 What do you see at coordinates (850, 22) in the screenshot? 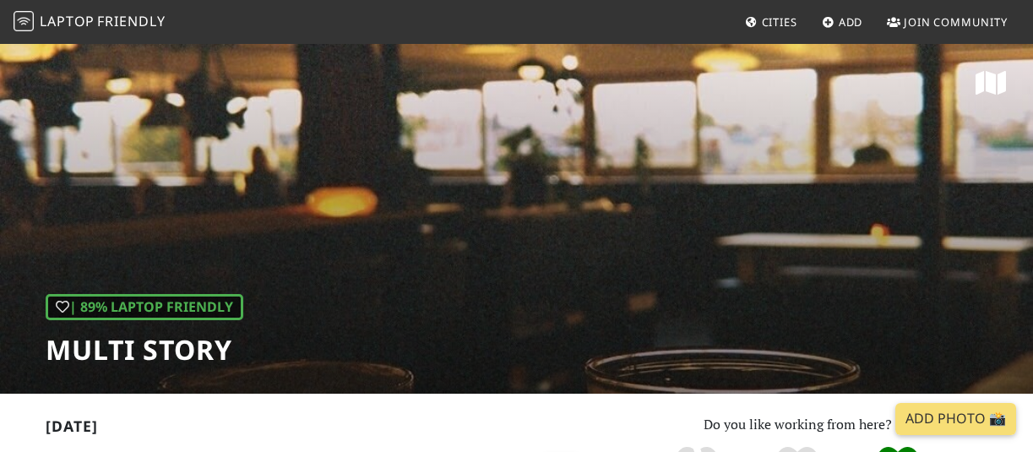
I see `span: Add` at bounding box center [850, 22].